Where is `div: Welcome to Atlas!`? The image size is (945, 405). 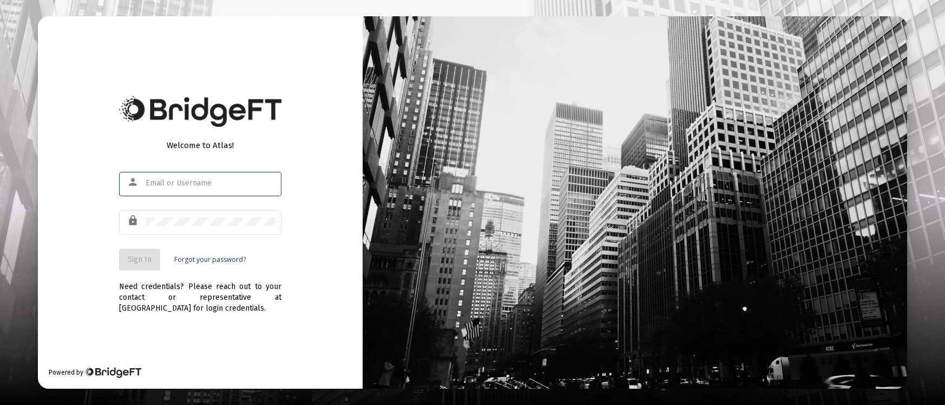
div: Welcome to Atlas! is located at coordinates (200, 145).